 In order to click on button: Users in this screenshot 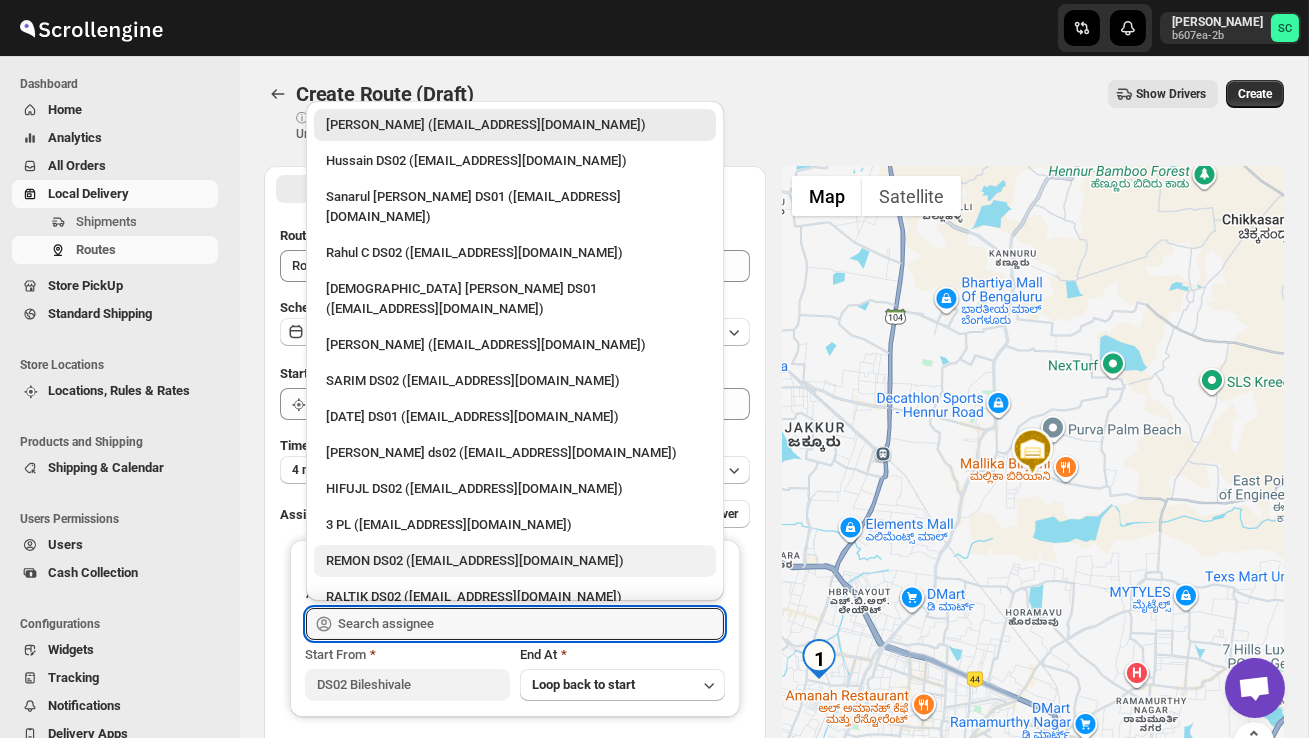, I will do `click(115, 545)`.